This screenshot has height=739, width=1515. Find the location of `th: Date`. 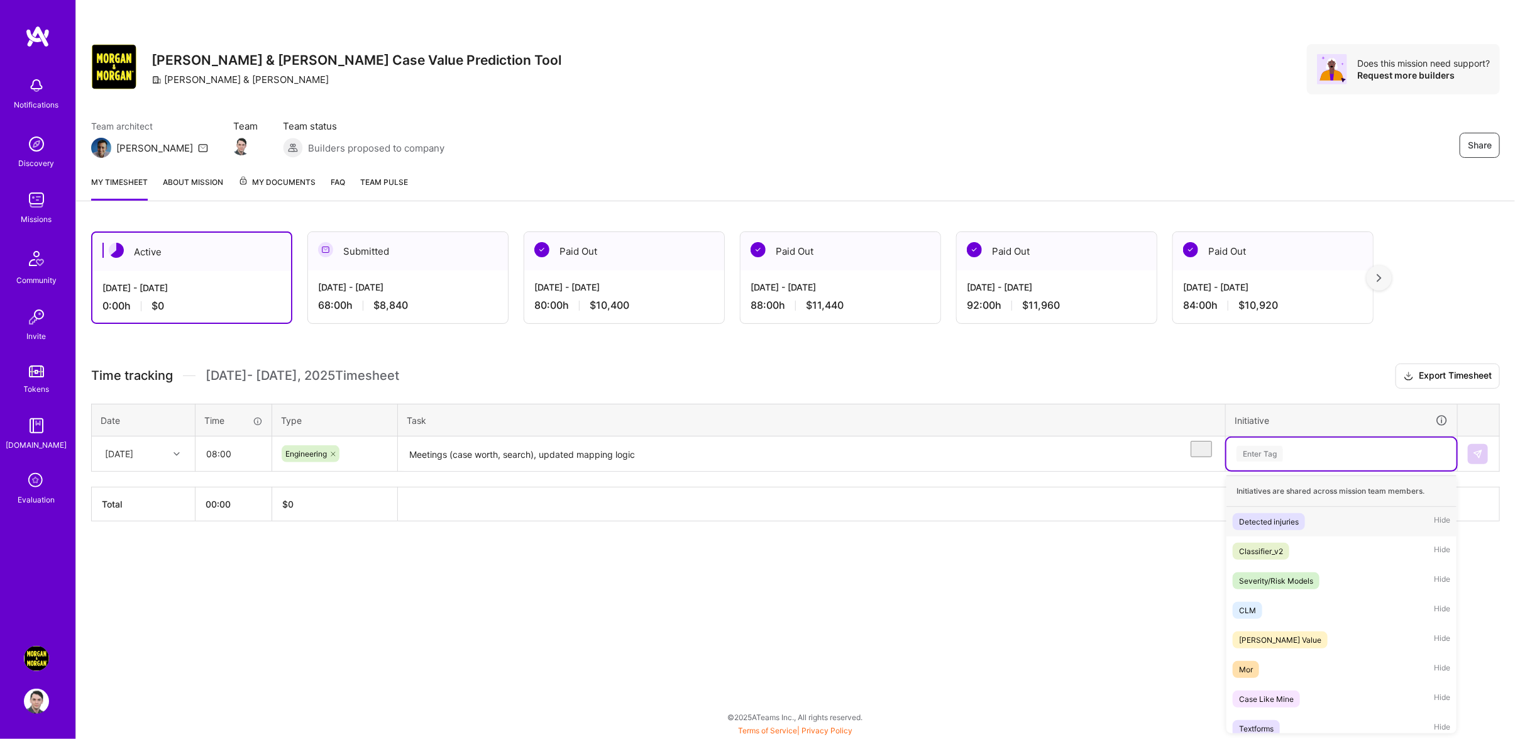

th: Date is located at coordinates (143, 420).